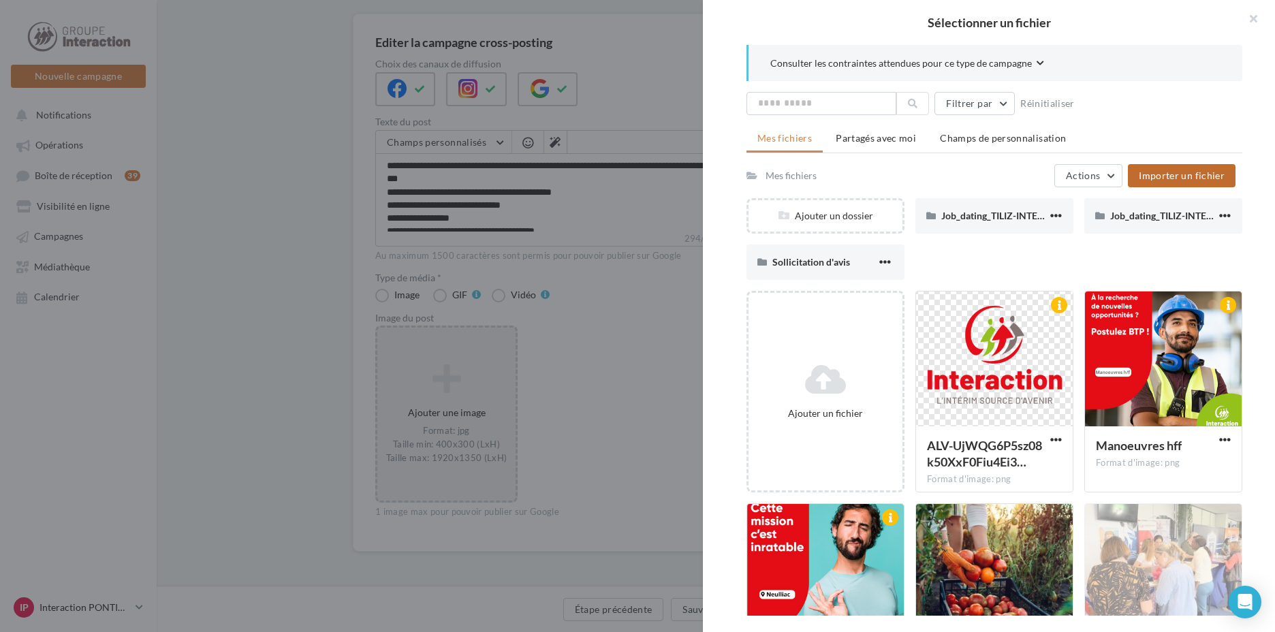 This screenshot has width=1275, height=632. What do you see at coordinates (825, 216) in the screenshot?
I see `div: Ajouter un dossier` at bounding box center [825, 216].